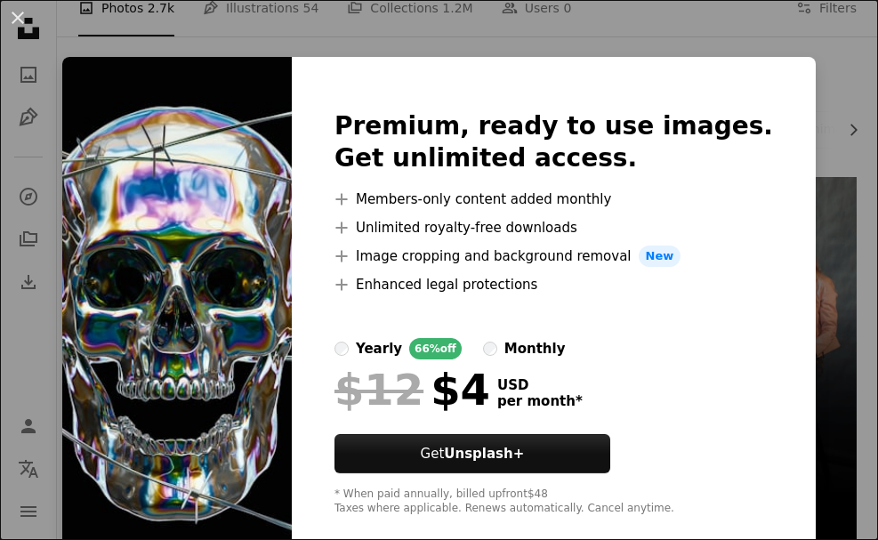  What do you see at coordinates (342, 349) in the screenshot?
I see `input: yearly66%off` at bounding box center [342, 349].